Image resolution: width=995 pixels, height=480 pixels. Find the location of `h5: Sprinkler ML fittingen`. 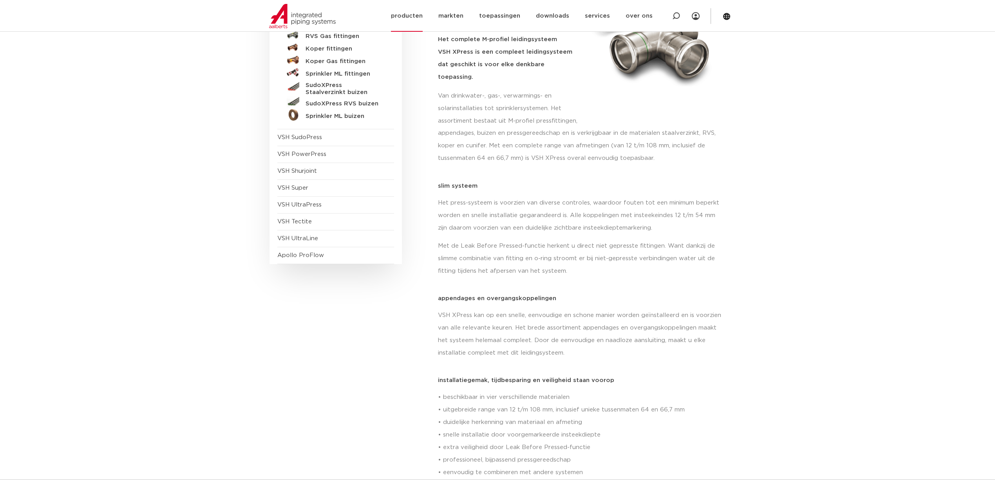

h5: Sprinkler ML fittingen is located at coordinates (344, 74).